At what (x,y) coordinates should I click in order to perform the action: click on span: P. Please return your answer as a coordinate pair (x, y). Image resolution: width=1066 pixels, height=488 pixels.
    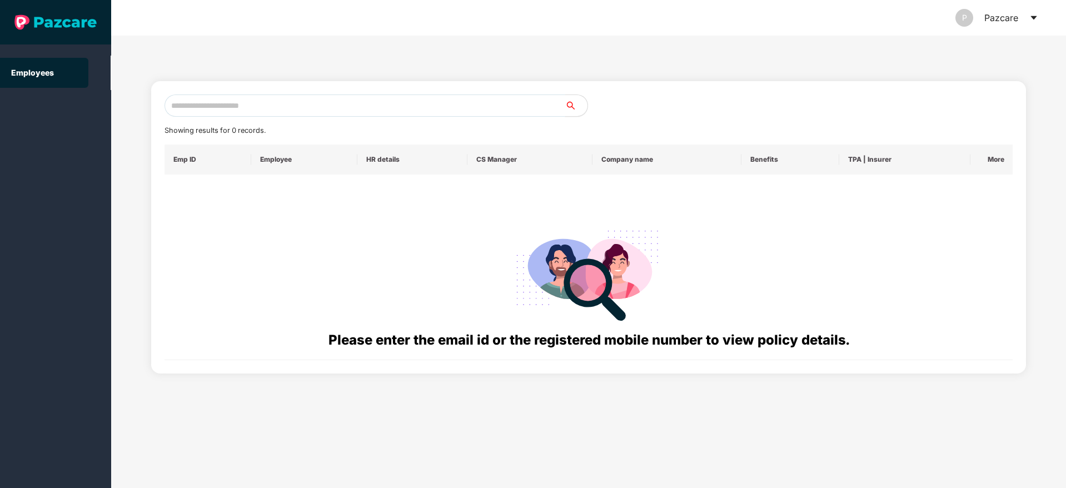
    Looking at the image, I should click on (964, 18).